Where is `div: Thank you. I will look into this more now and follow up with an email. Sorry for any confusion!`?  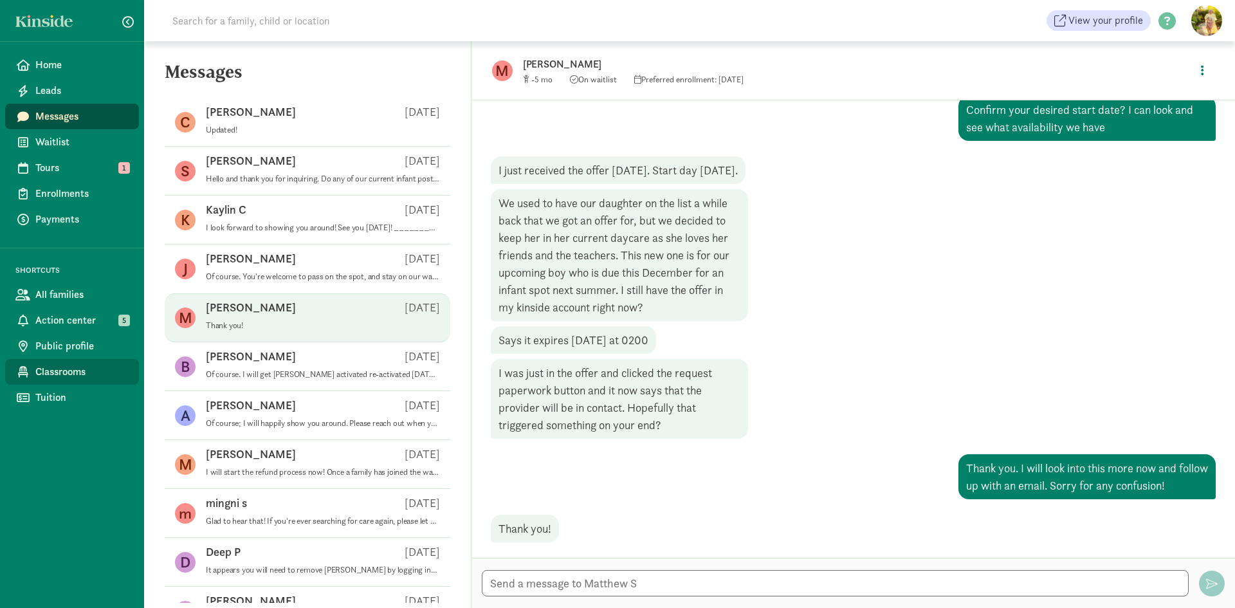 div: Thank you. I will look into this more now and follow up with an email. Sorry for any confusion! is located at coordinates (1087, 477).